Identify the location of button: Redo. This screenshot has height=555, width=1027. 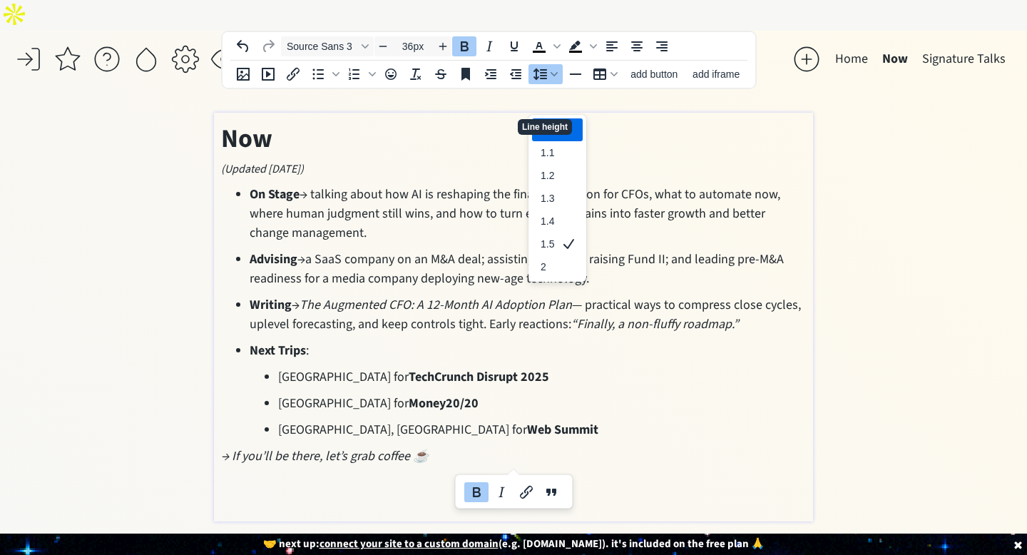
(268, 46).